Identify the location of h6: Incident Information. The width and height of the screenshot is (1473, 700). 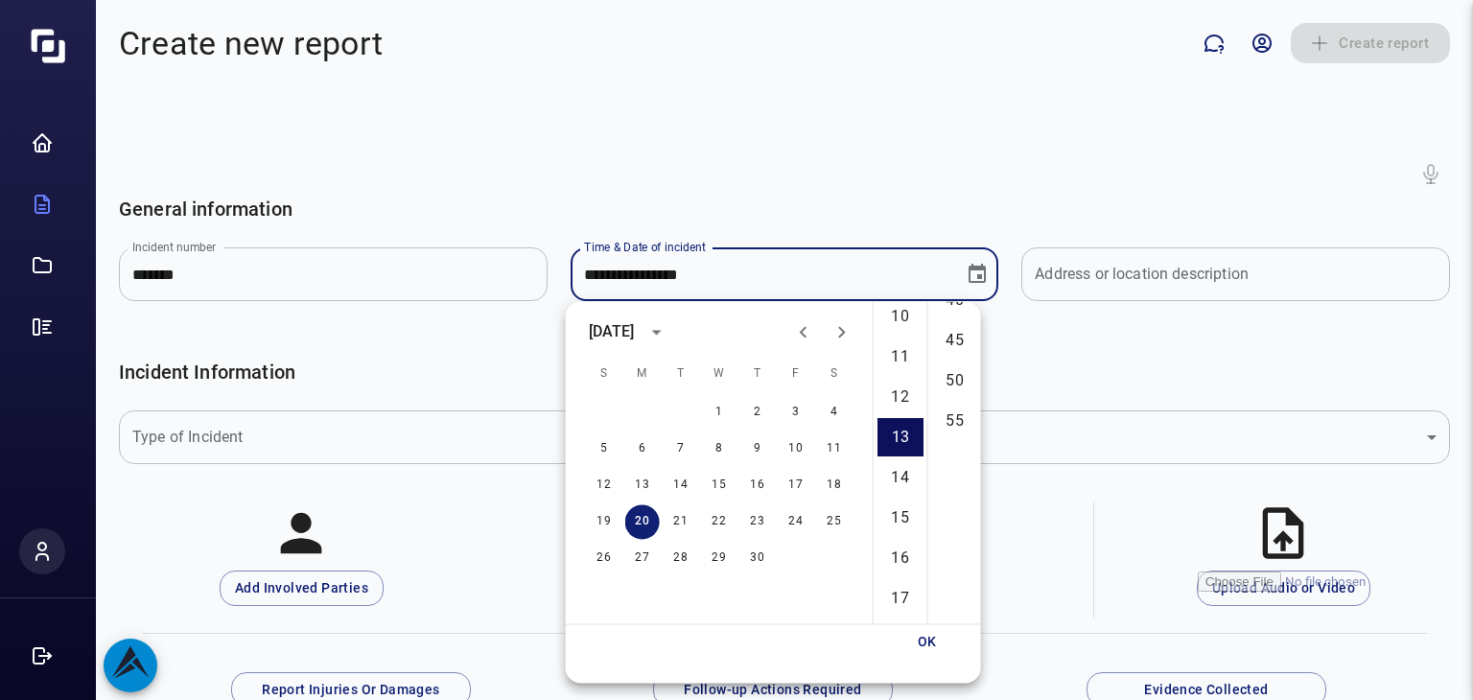
(785, 372).